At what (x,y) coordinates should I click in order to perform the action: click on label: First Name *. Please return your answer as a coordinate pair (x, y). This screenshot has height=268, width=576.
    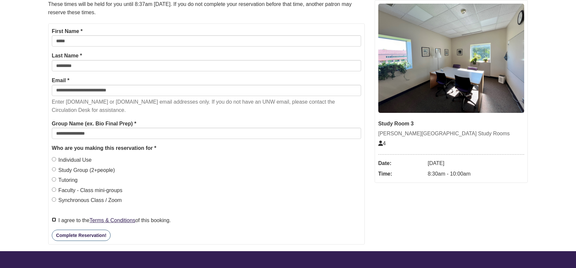
    Looking at the image, I should click on (67, 31).